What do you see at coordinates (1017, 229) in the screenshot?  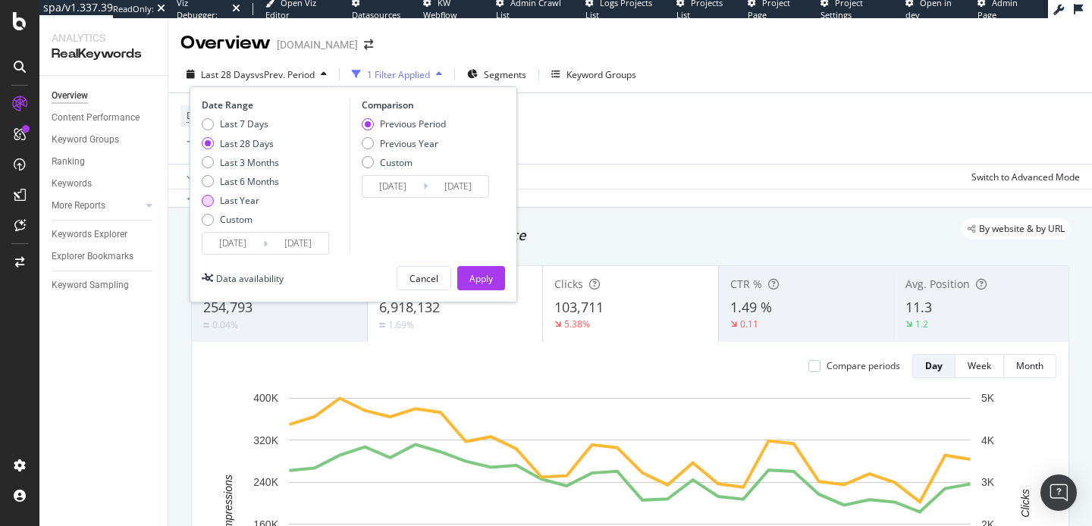 I see `div: legacy label` at bounding box center [1017, 229].